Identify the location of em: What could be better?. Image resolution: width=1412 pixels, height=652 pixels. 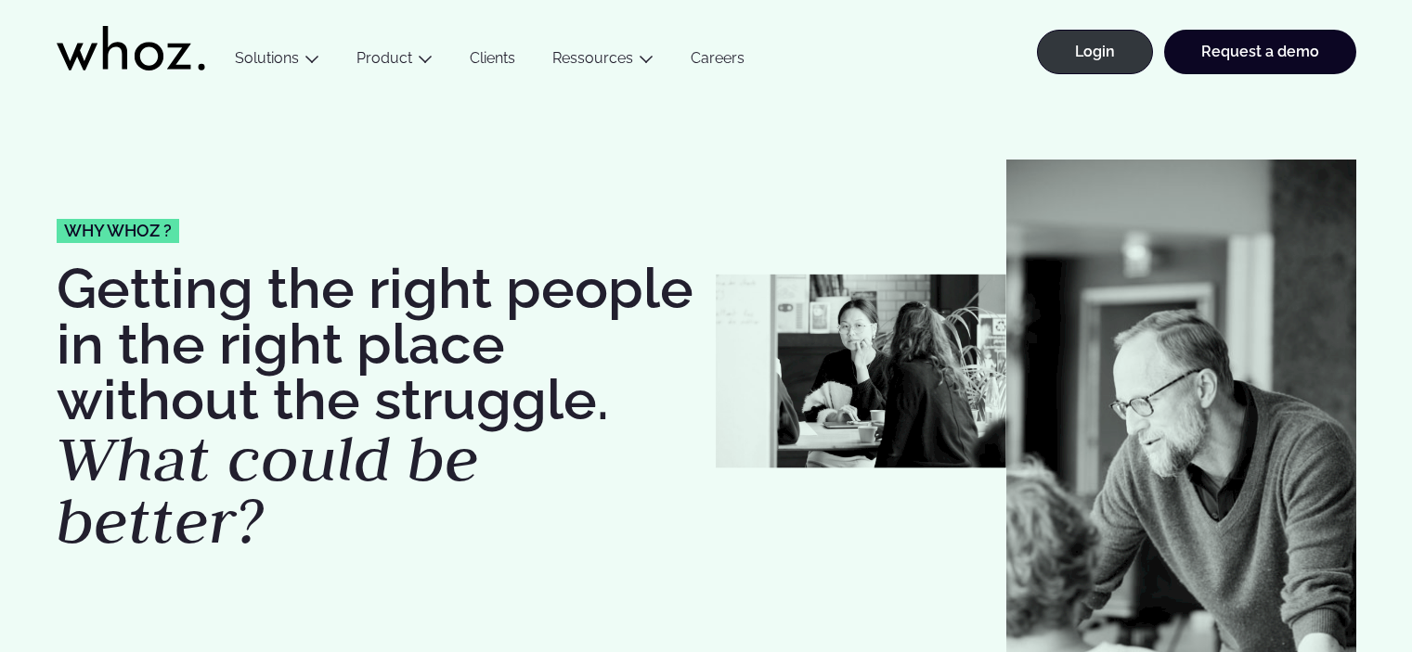
(267, 490).